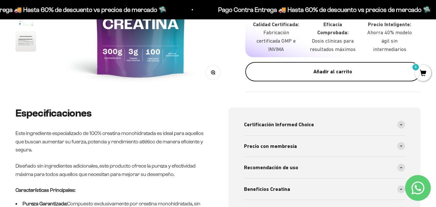  Describe the element at coordinates (332, 72) in the screenshot. I see `div: Añadir al carrito` at that location.